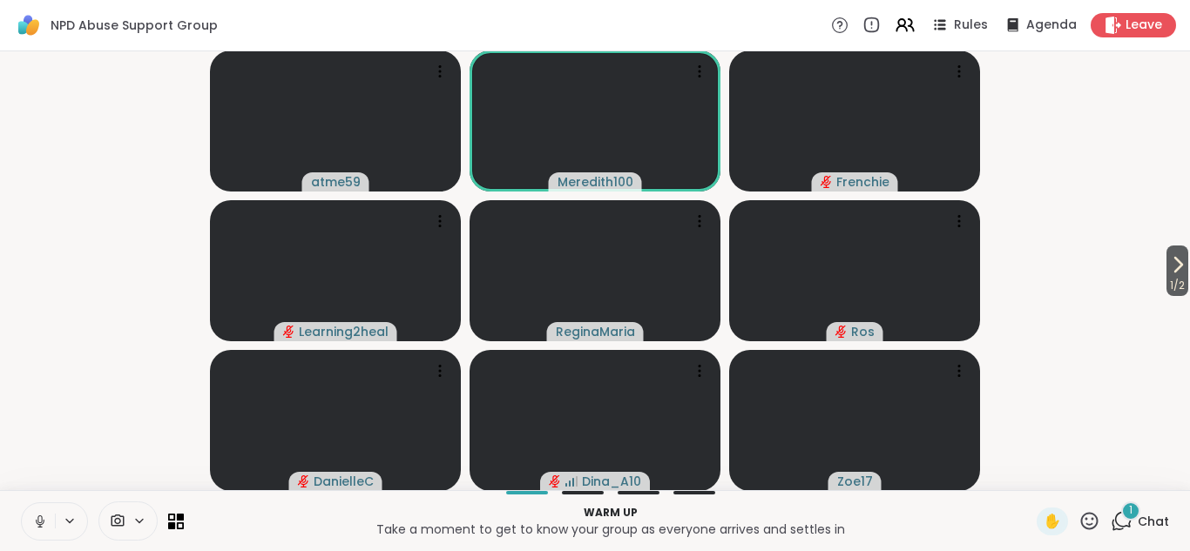 The width and height of the screenshot is (1190, 551). I want to click on span: Ros, so click(863, 332).